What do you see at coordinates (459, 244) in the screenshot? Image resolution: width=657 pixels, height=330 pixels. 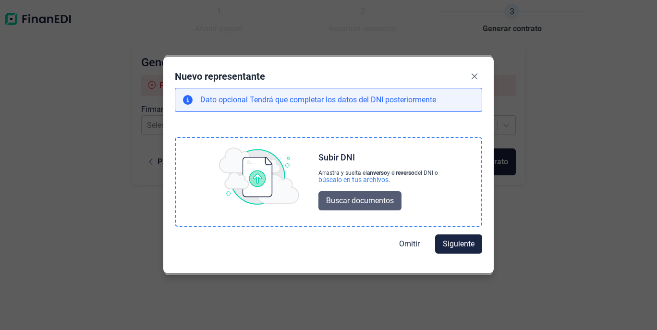 I see `button: Siguiente` at bounding box center [459, 244].